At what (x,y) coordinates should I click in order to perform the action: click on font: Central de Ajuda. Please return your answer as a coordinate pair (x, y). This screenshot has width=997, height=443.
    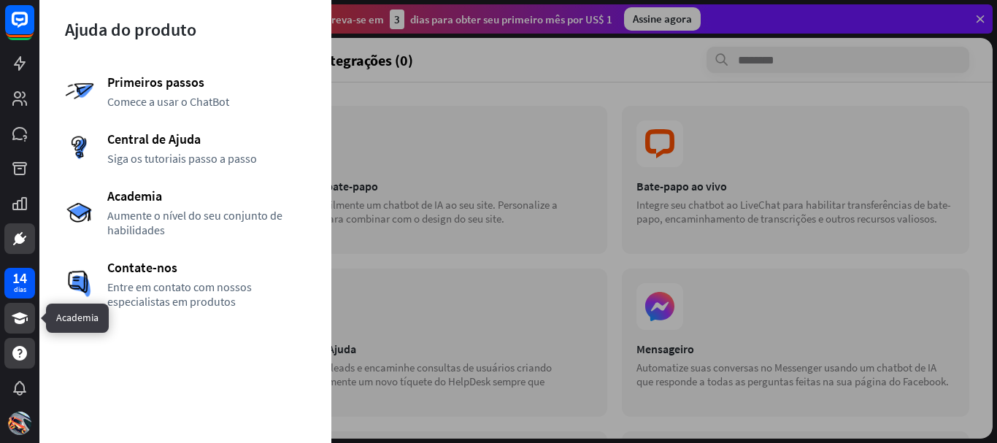
    Looking at the image, I should click on (154, 139).